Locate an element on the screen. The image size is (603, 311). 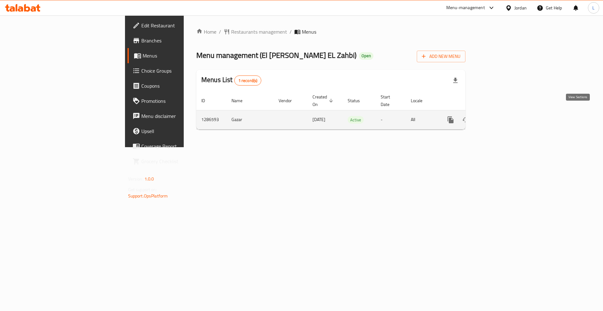
a: Promotions is located at coordinates (177, 101).